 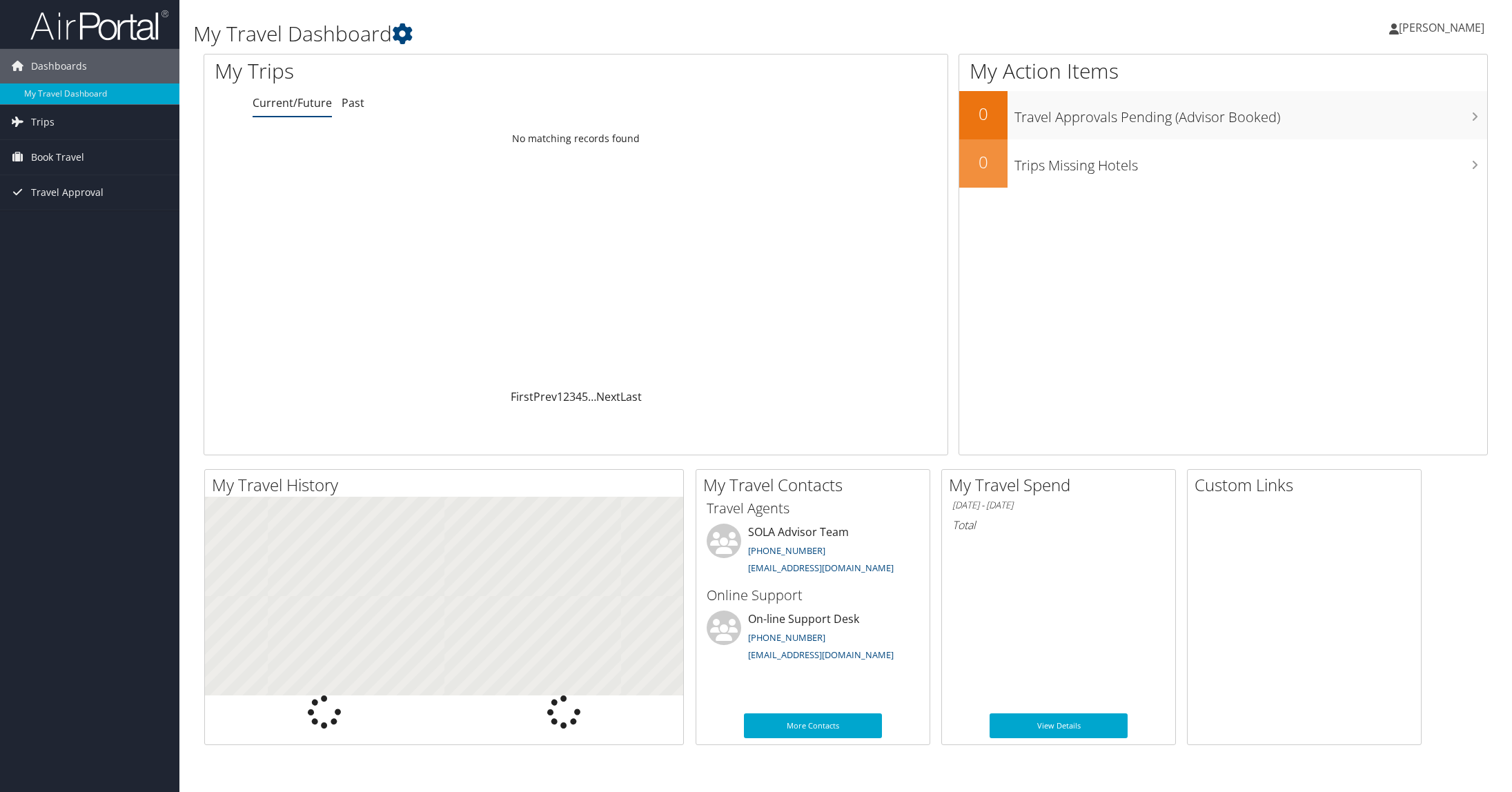 What do you see at coordinates (353, 103) in the screenshot?
I see `a: Past` at bounding box center [353, 103].